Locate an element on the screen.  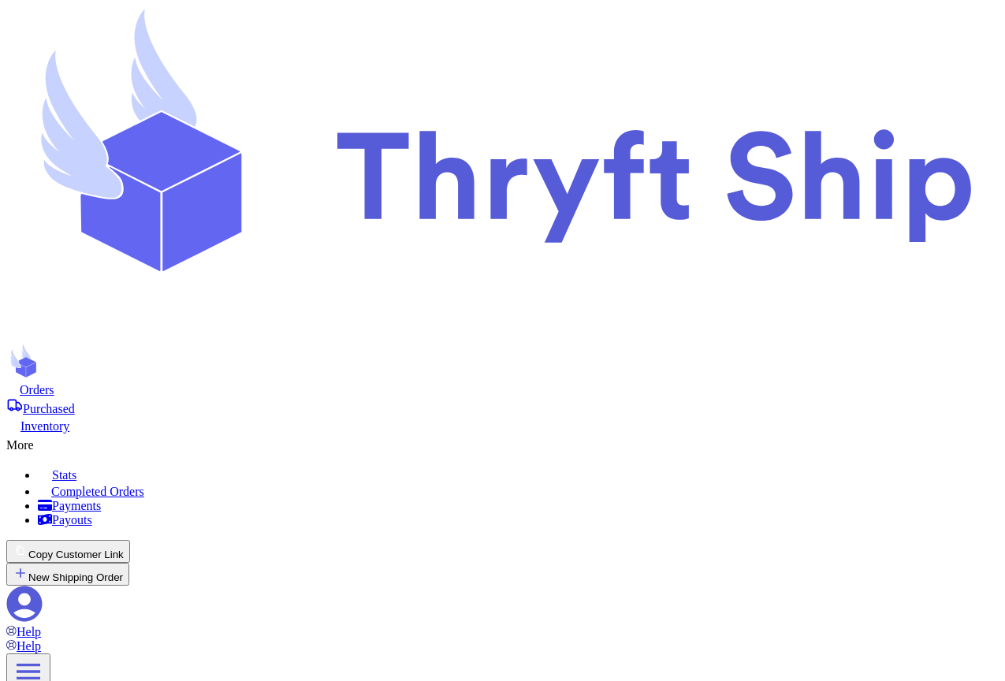
a: Payments is located at coordinates (518, 506).